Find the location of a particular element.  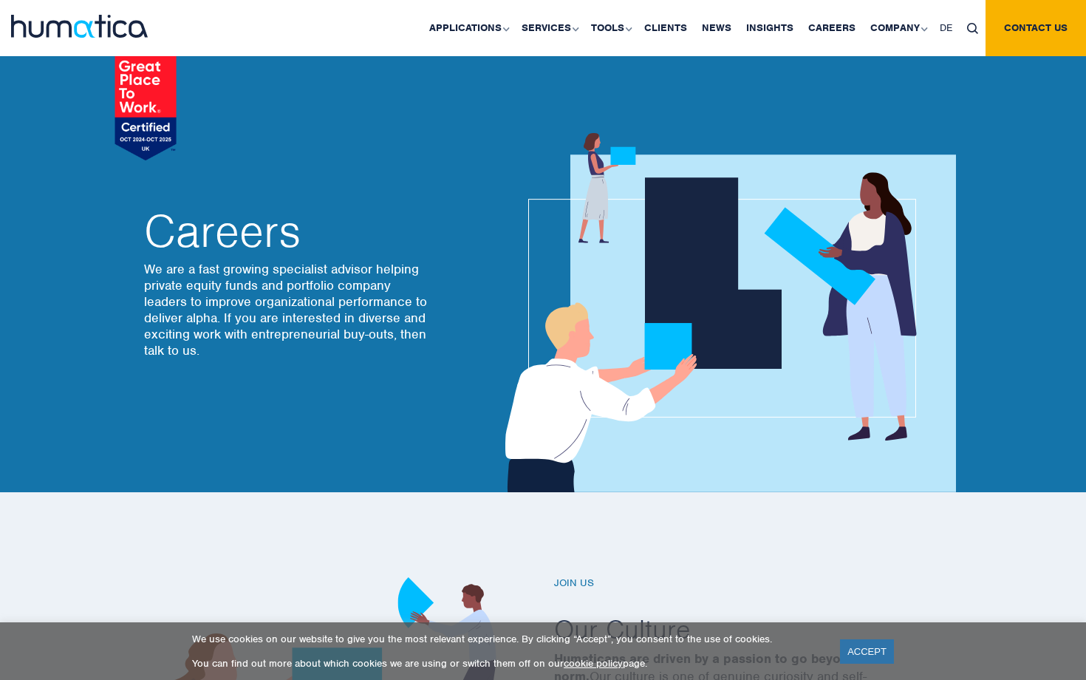

p: You can find out more about which cookies we are using or switch them off on our page. is located at coordinates (507, 663).